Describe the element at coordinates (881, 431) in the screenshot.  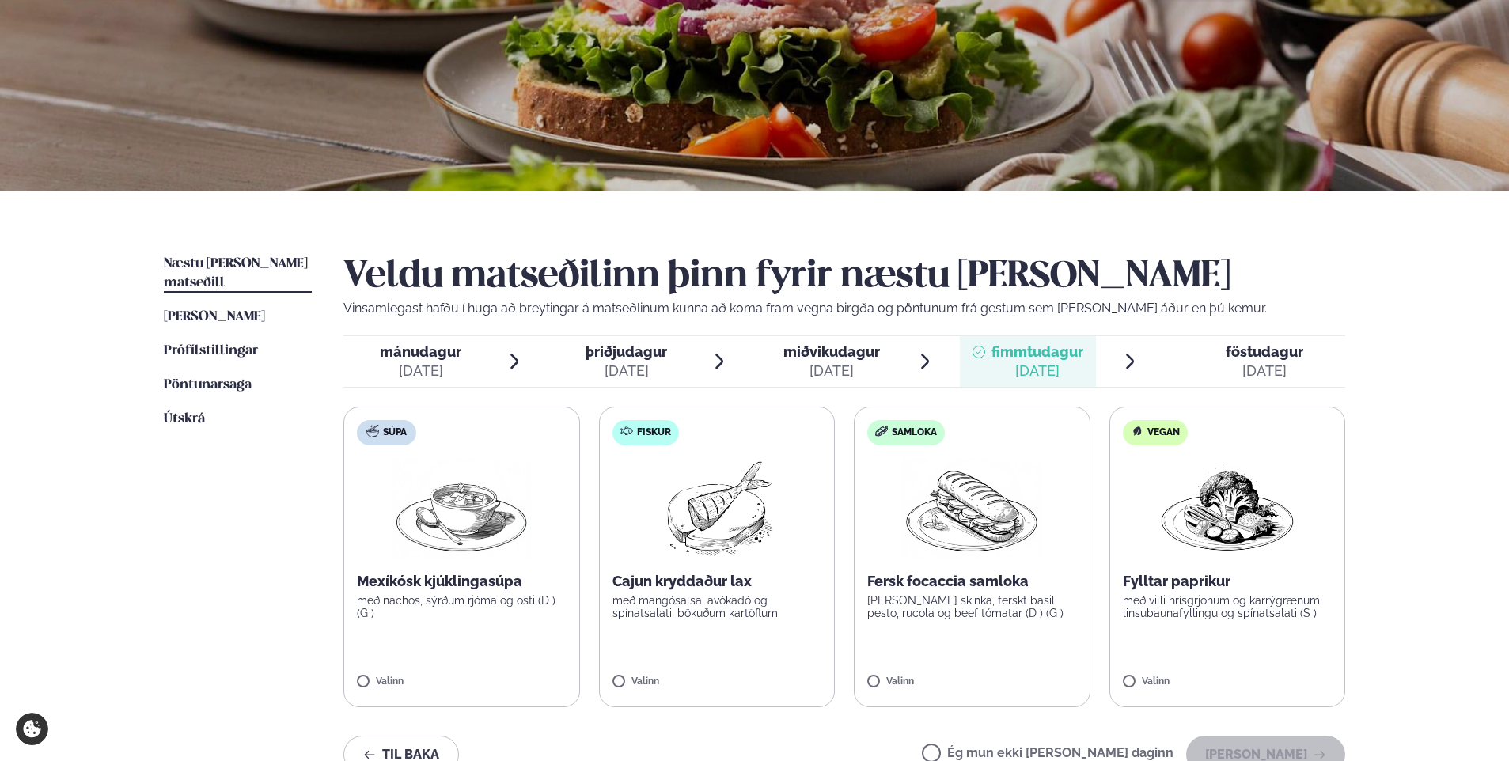
I see `img: sandwich-new-16px.svg` at that location.